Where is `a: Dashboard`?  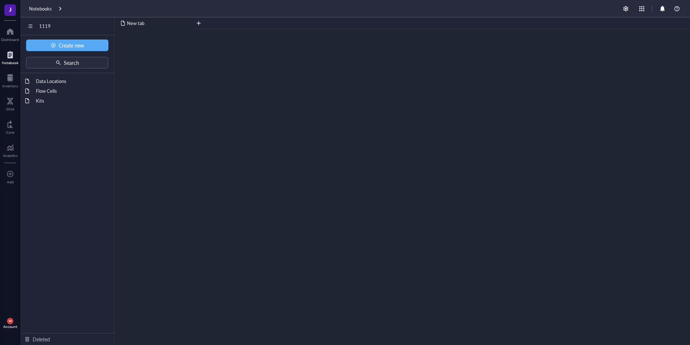 a: Dashboard is located at coordinates (10, 34).